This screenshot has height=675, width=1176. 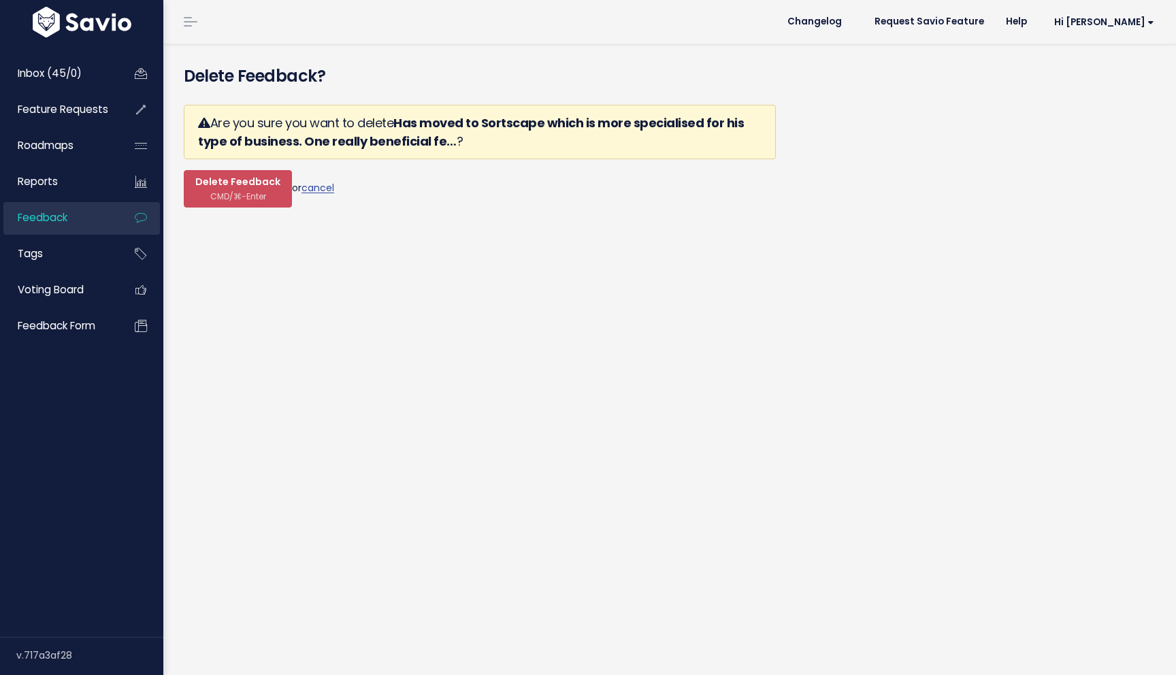 I want to click on img: logo-white.9d6f32f41409.svg, so click(x=82, y=22).